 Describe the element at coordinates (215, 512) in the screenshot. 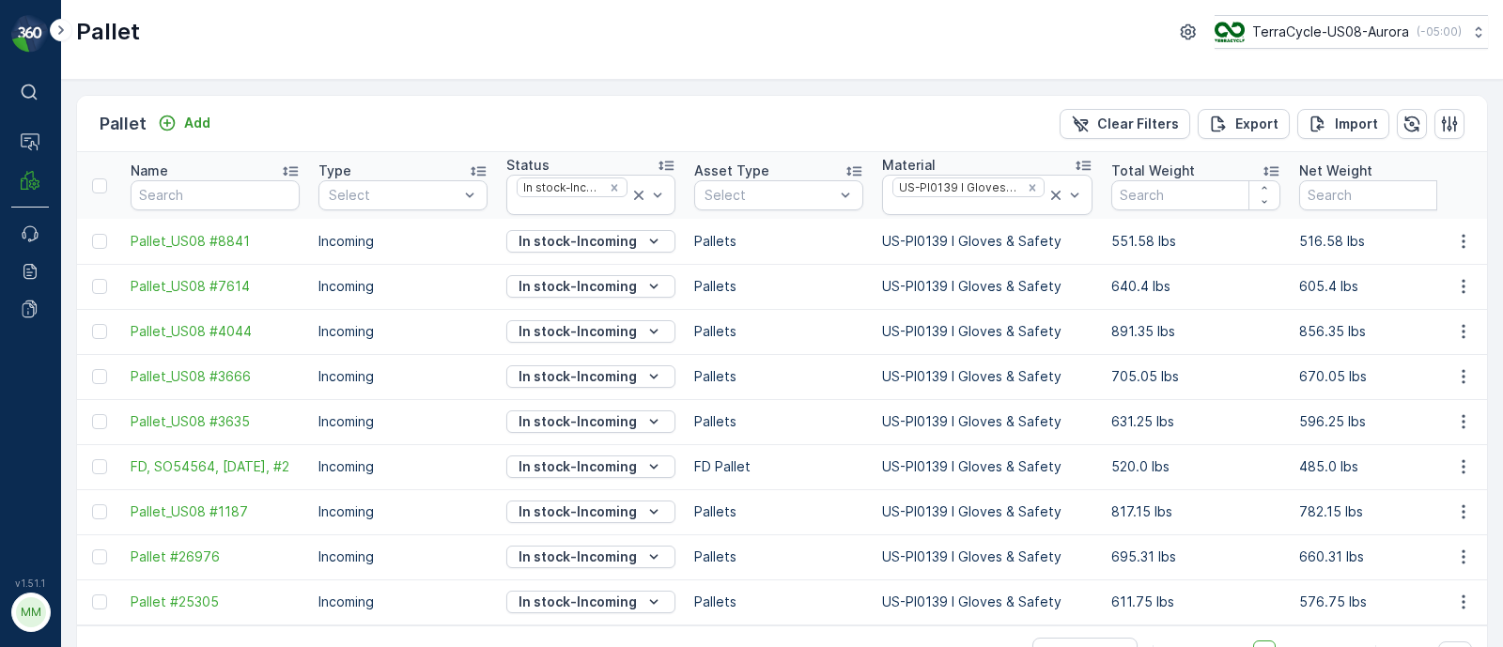

I see `a: Pallet_US08 #1187` at that location.